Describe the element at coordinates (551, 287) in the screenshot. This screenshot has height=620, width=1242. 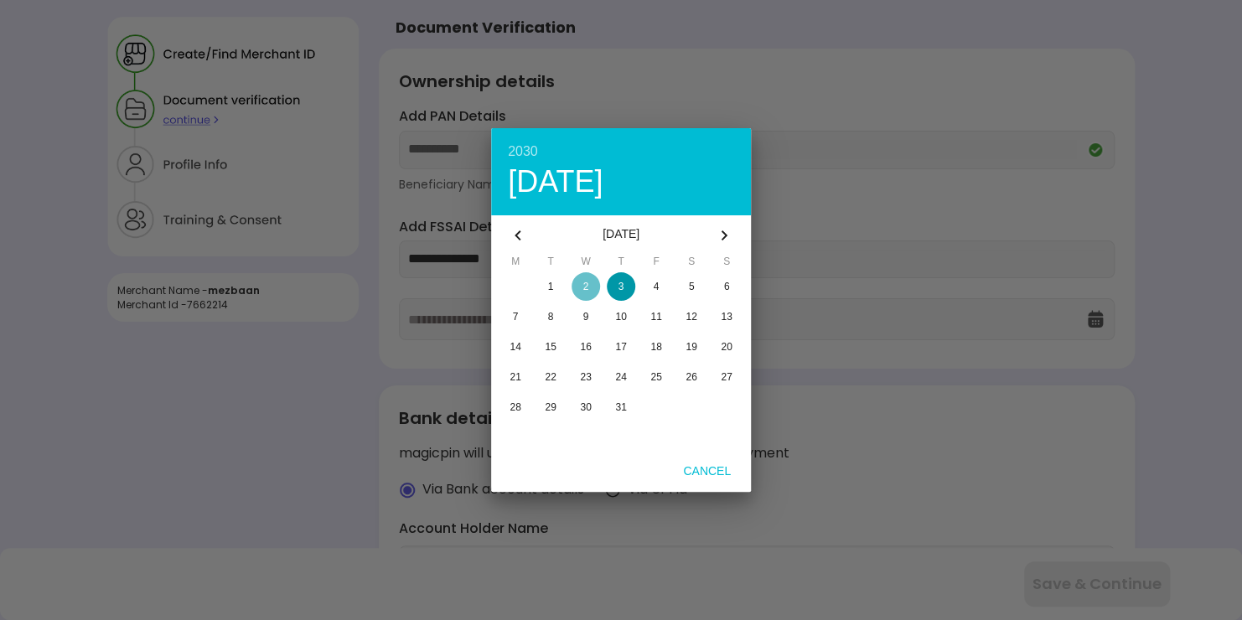
I see `span: 1` at that location.